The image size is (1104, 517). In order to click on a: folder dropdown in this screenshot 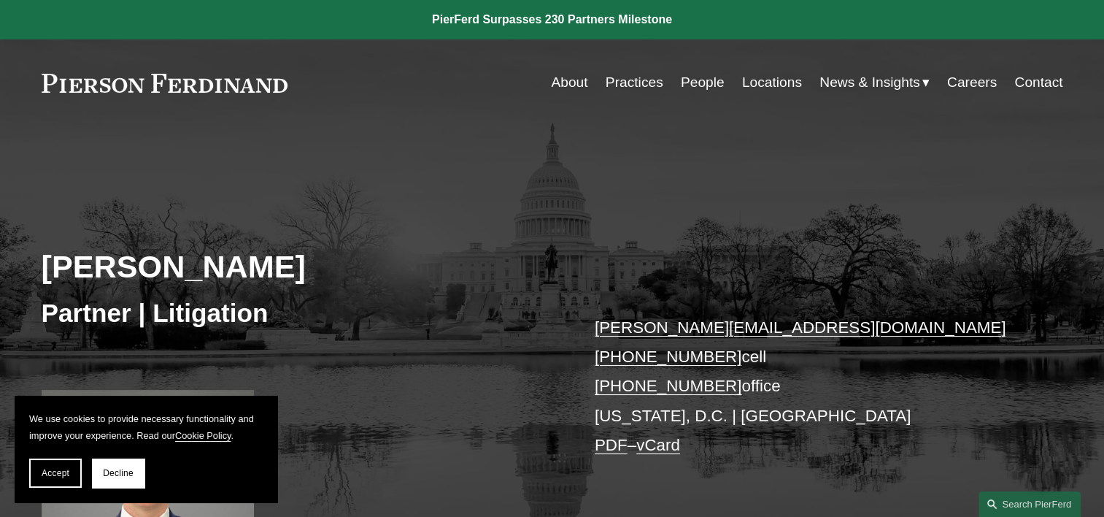, I will do `click(874, 82)`.